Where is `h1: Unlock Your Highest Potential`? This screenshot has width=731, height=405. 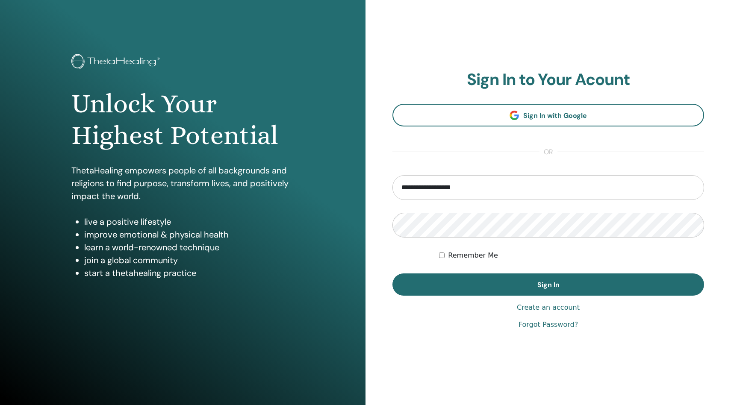 h1: Unlock Your Highest Potential is located at coordinates (183, 120).